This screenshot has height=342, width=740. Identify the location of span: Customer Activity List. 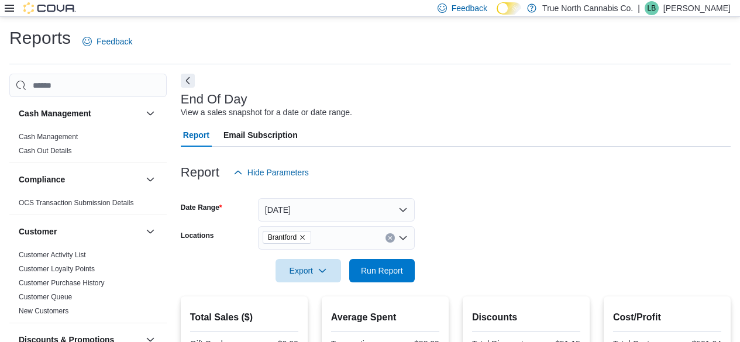
(52, 255).